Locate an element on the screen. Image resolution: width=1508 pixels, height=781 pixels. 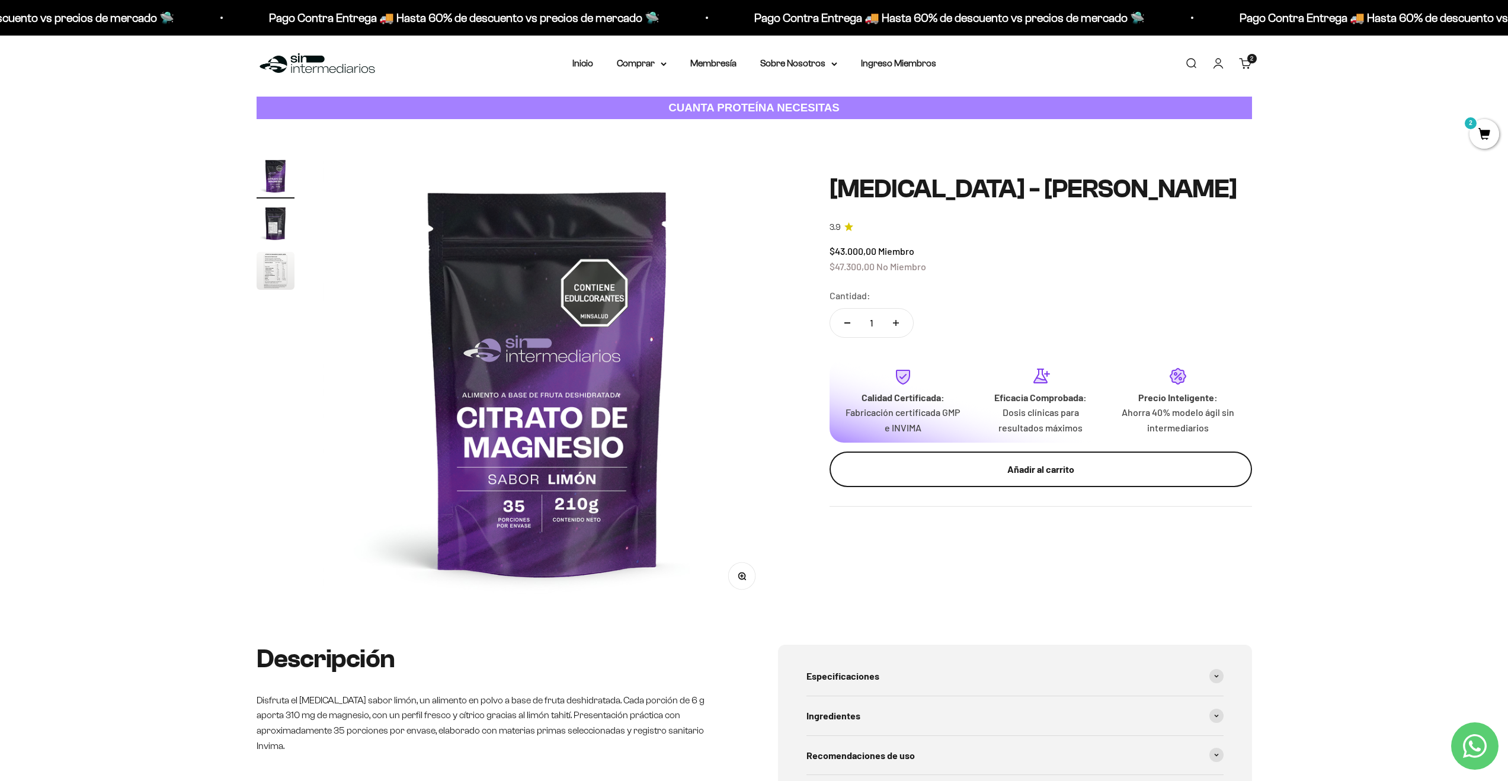
span: $43.000,00 is located at coordinates (853, 251).